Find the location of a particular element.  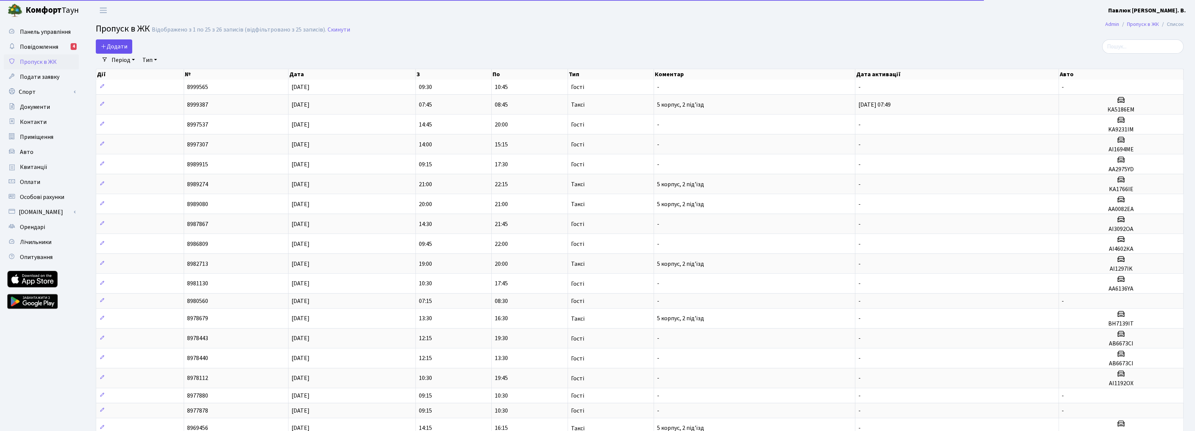

span: 8978679 is located at coordinates (198, 319).